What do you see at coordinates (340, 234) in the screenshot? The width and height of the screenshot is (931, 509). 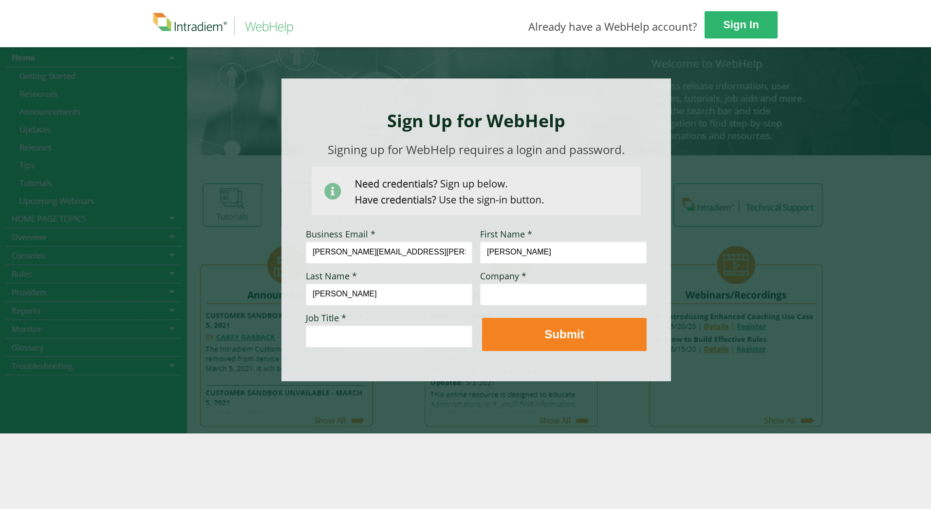 I see `span: Business Email *` at bounding box center [340, 234].